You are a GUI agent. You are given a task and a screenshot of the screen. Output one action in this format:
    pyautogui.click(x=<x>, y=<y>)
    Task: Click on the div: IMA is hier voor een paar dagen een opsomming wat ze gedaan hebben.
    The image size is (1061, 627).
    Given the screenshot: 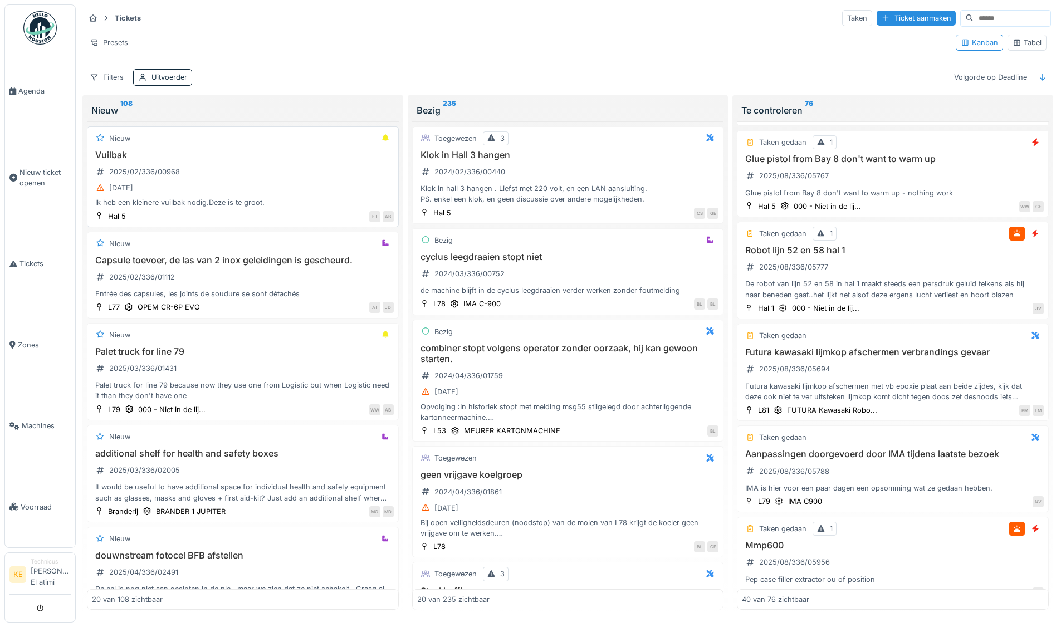 What is the action you would take?
    pyautogui.click(x=893, y=488)
    